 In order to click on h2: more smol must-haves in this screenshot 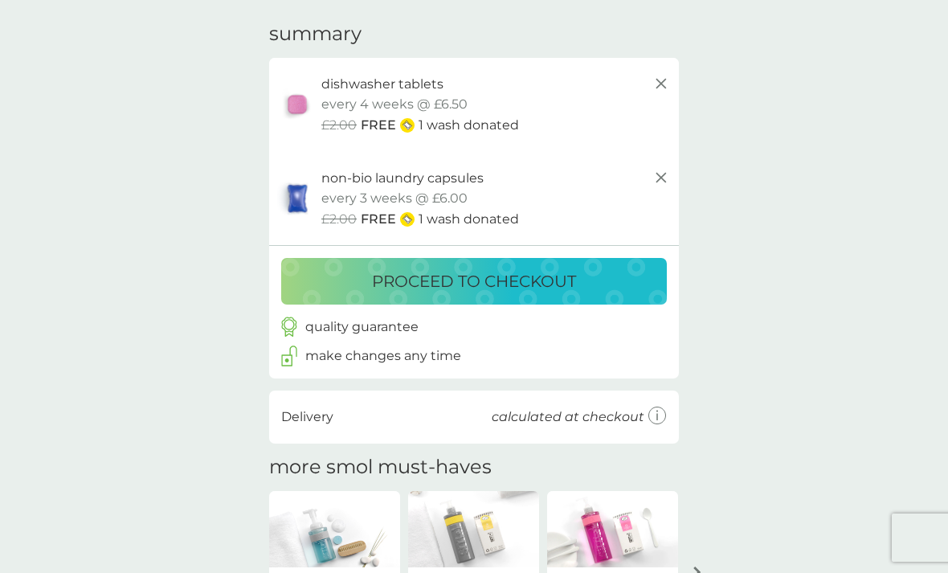, I will do `click(380, 467)`.